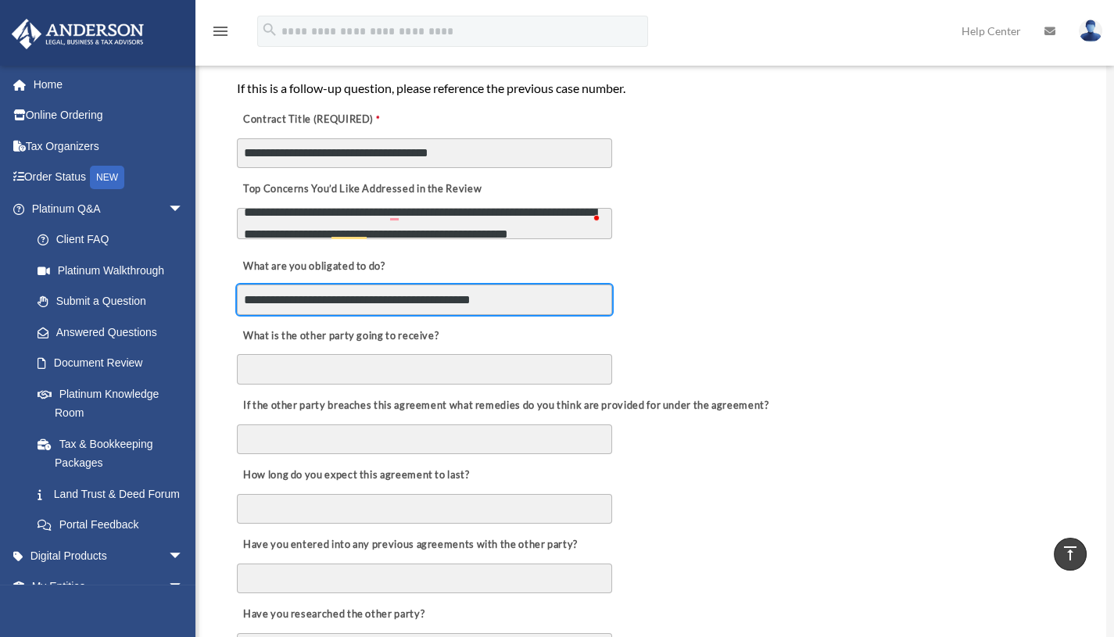 The width and height of the screenshot is (1114, 637). What do you see at coordinates (504, 406) in the screenshot?
I see `label: If the other party breaches this agreement what remedies do you think are provided for under the ...` at bounding box center [504, 406].